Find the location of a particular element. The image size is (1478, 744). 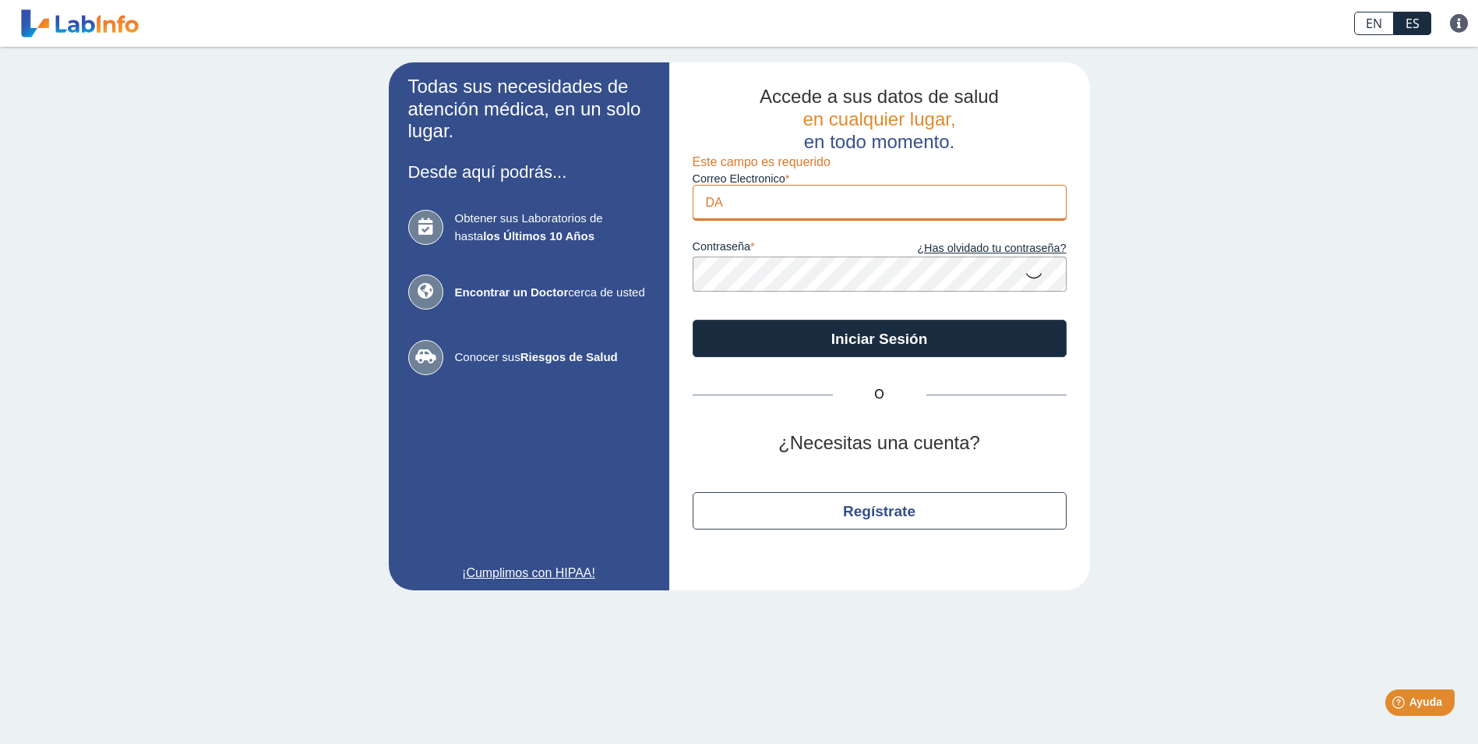

button: Regístrate is located at coordinates (880, 510).